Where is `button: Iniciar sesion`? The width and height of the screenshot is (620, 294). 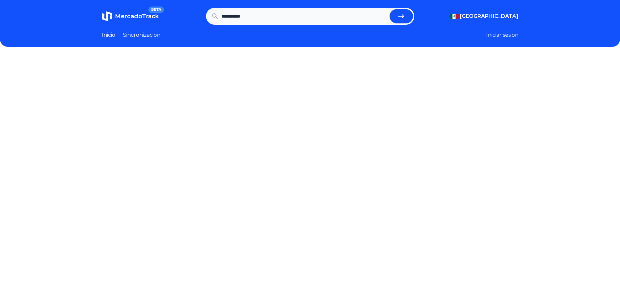 button: Iniciar sesion is located at coordinates (502, 35).